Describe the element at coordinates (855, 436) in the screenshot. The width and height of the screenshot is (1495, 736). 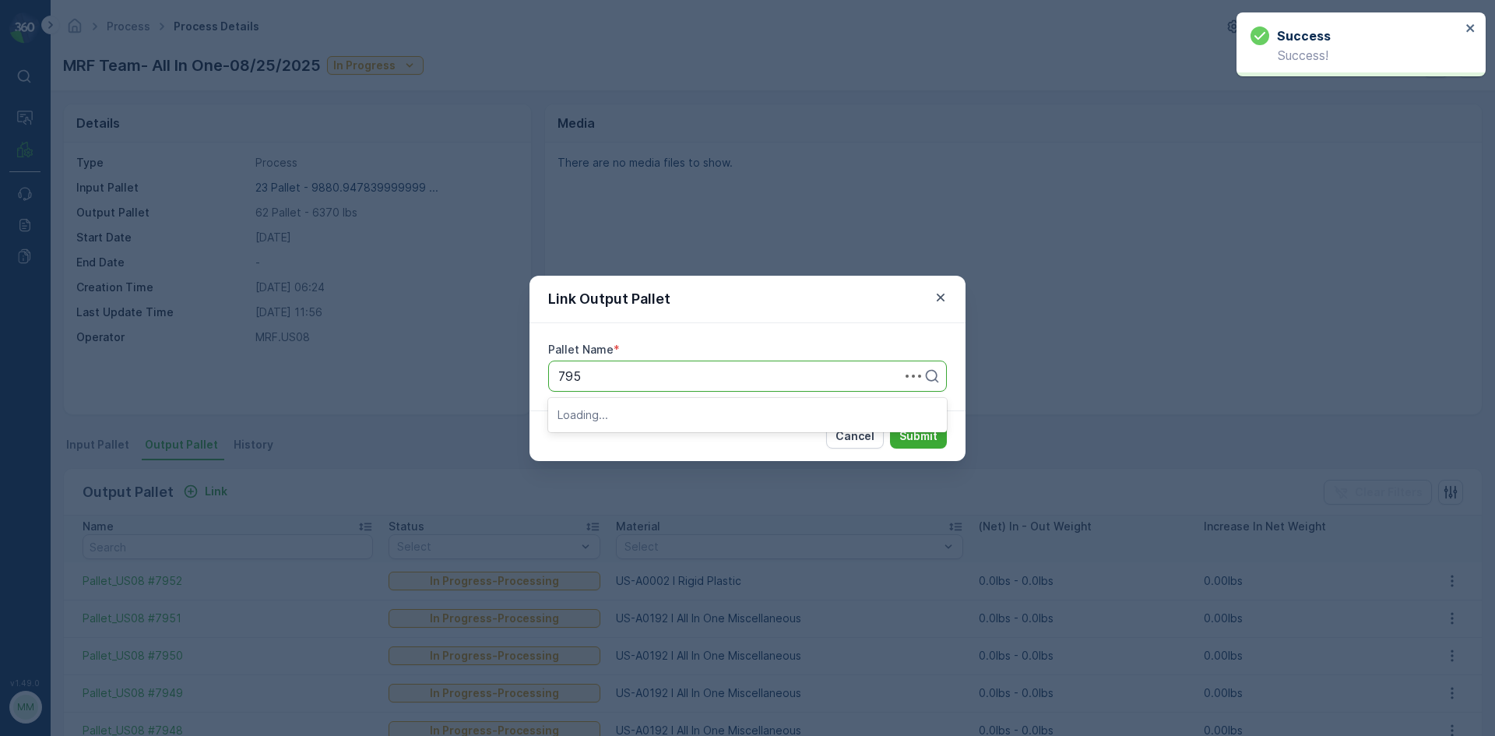
I see `button: Cancel` at that location.